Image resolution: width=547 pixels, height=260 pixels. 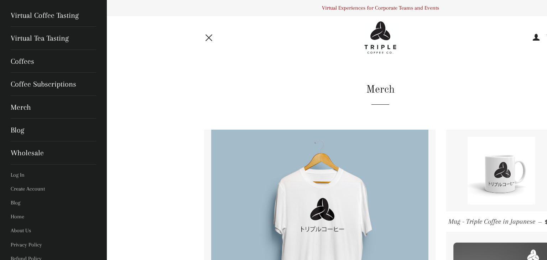 I want to click on a: Privacy Policy, so click(x=53, y=245).